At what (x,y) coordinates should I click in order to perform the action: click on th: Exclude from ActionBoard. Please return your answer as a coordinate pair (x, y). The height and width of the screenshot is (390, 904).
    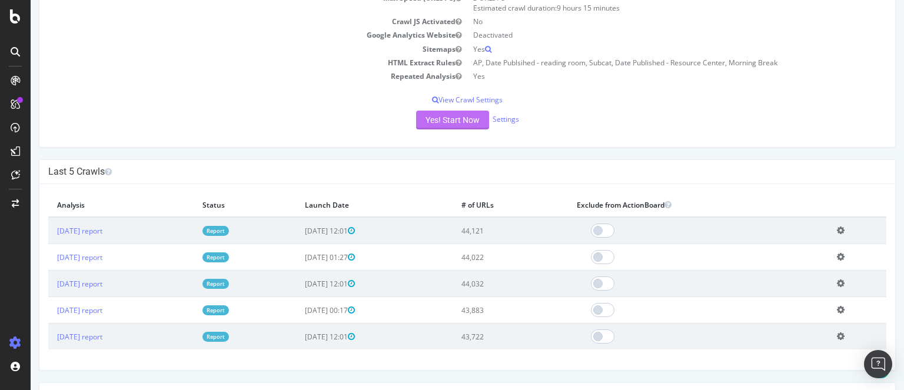
    Looking at the image, I should click on (667, 205).